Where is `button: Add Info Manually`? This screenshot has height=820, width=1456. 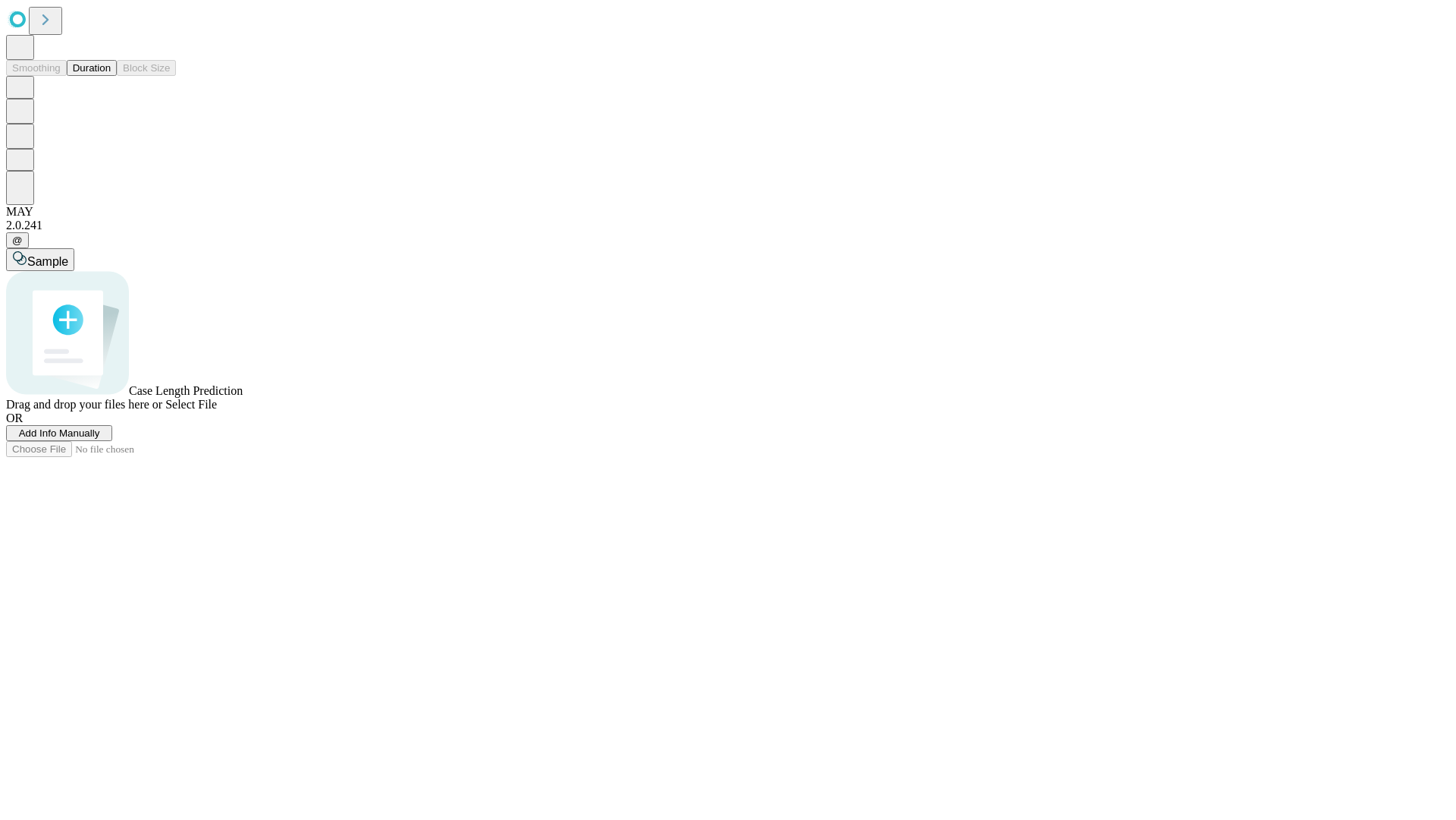
button: Add Info Manually is located at coordinates (59, 433).